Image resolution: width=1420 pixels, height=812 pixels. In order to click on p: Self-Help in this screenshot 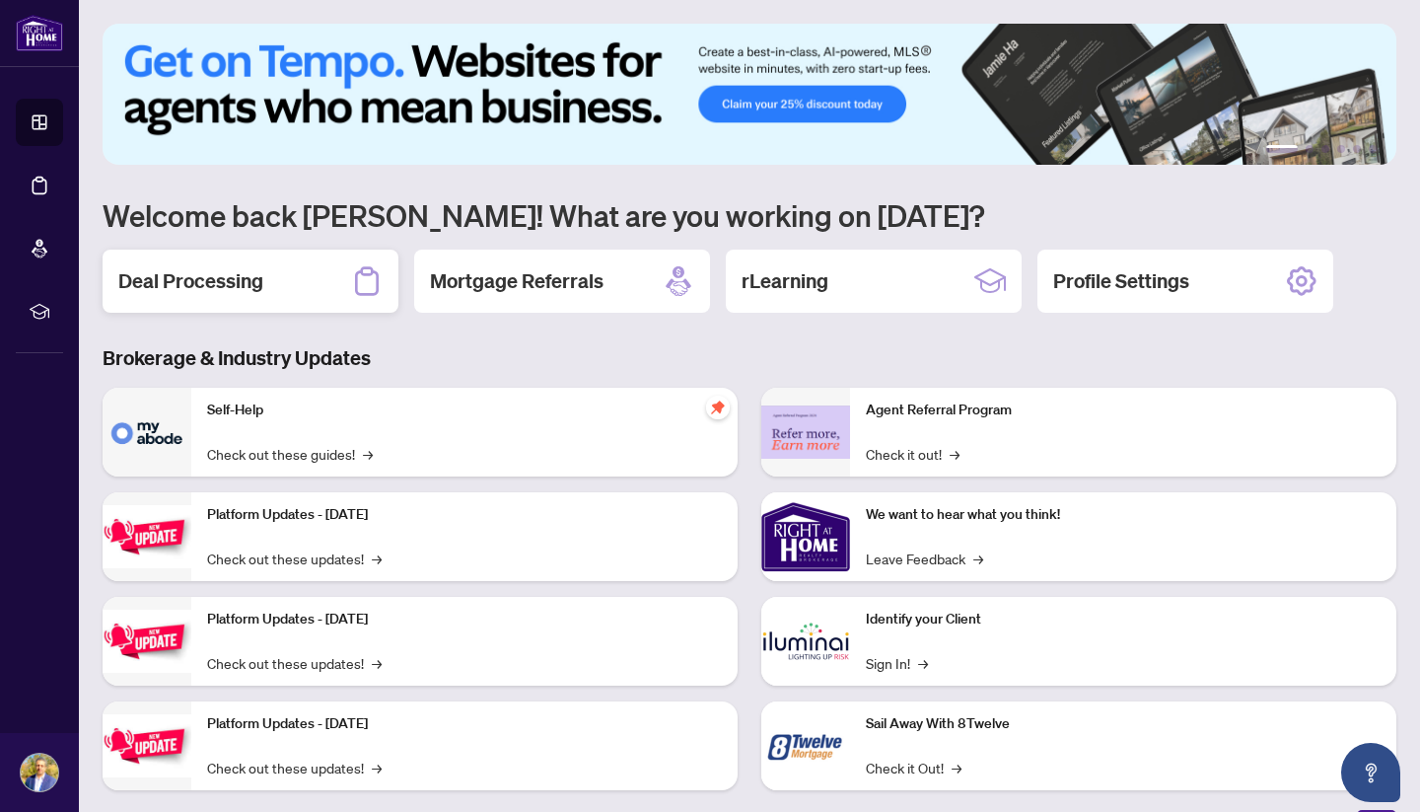, I will do `click(465, 410)`.